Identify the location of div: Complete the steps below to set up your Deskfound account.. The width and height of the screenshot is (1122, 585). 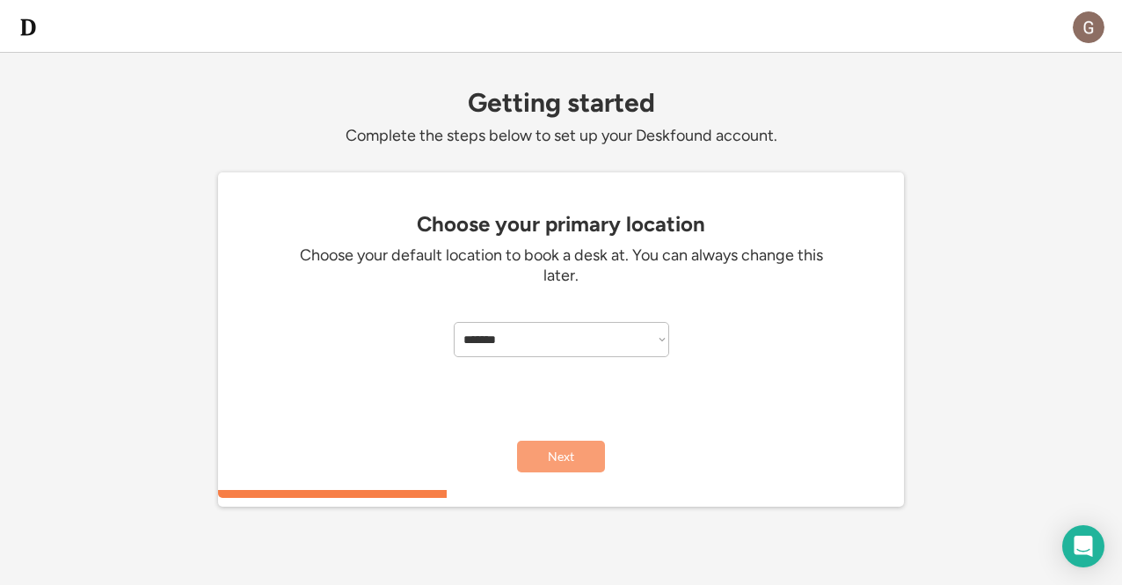
(561, 135).